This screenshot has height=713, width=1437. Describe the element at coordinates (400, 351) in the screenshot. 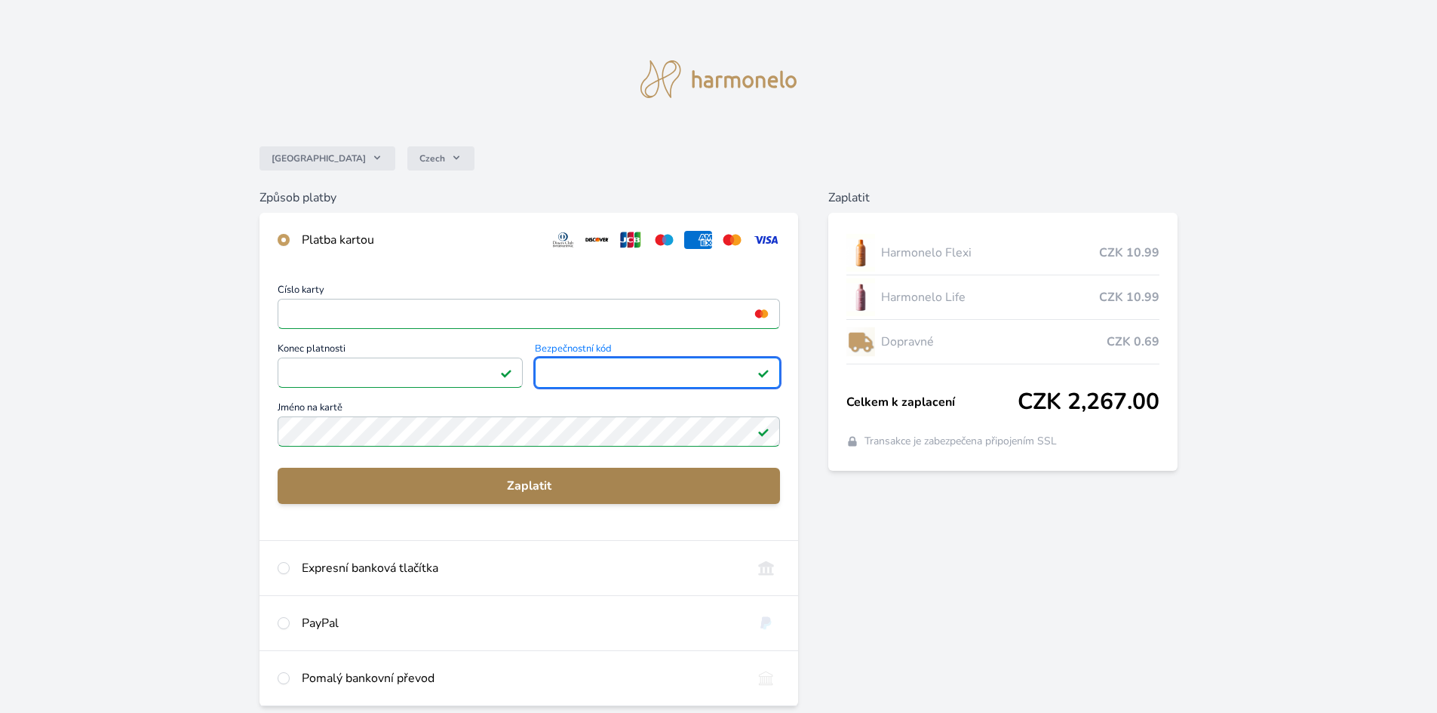

I see `span: Konec platnosti` at that location.